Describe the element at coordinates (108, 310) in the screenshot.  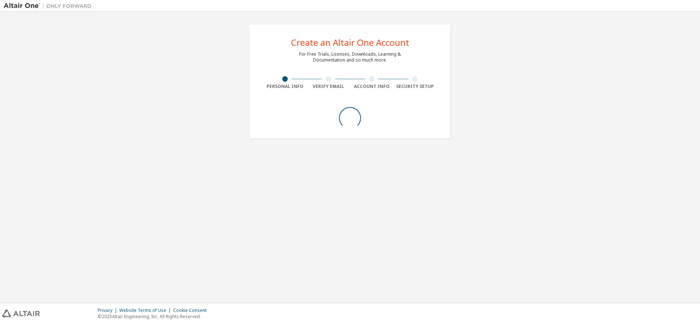
I see `div: Privacy` at that location.